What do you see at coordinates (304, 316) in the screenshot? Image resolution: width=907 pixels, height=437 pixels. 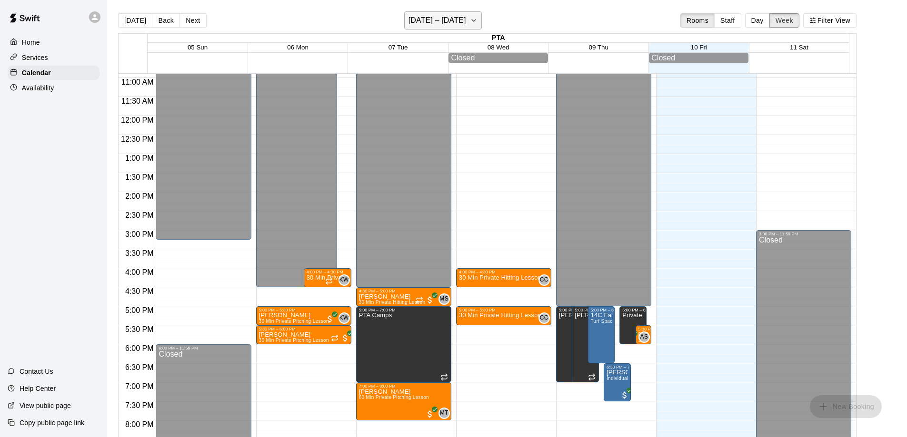 I see `div: 5:00 PM – 5:30 PM: Gabe Kosloske` at bounding box center [304, 316].